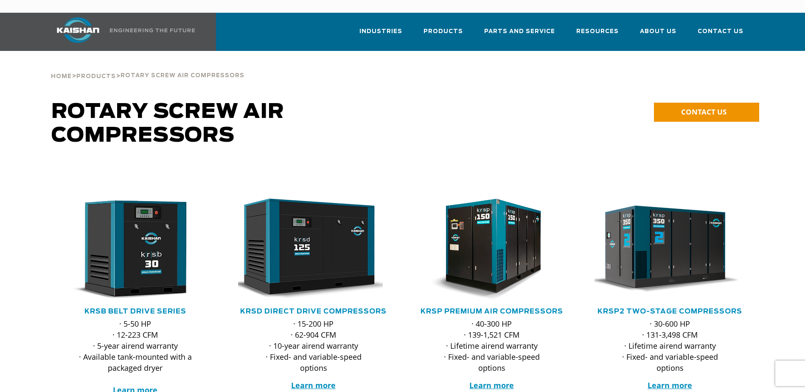  I want to click on p: · 30-600 HP · 131-3,498 CFM · Lifetime airend warranty · Fixed- and variable-speed options, so click(670, 346).